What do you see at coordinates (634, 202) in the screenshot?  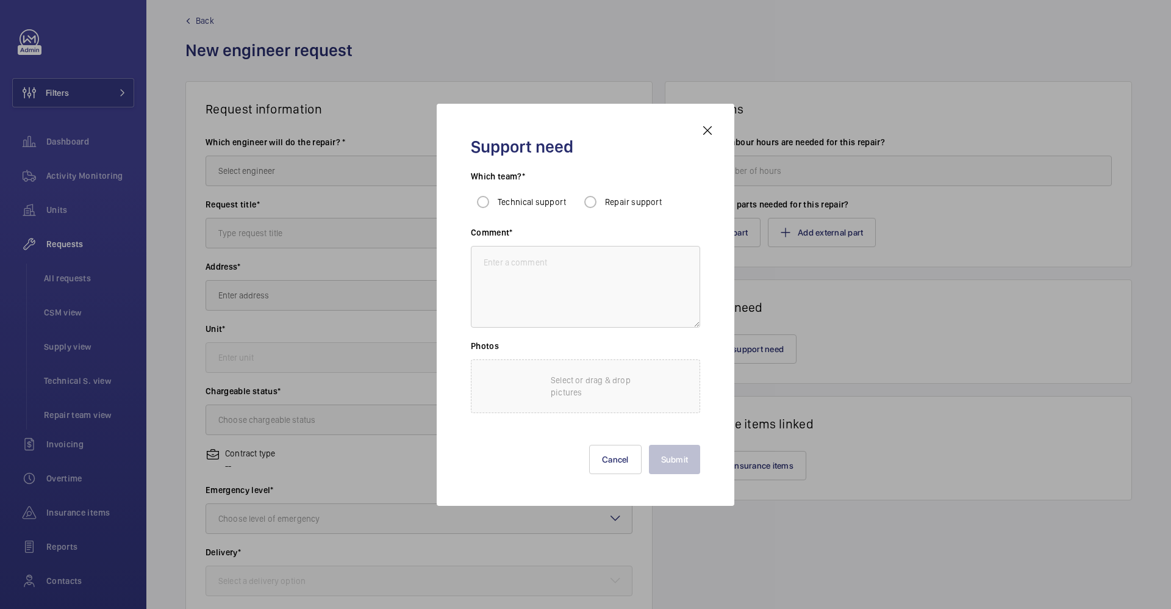 I see `span: Repair support` at bounding box center [634, 202].